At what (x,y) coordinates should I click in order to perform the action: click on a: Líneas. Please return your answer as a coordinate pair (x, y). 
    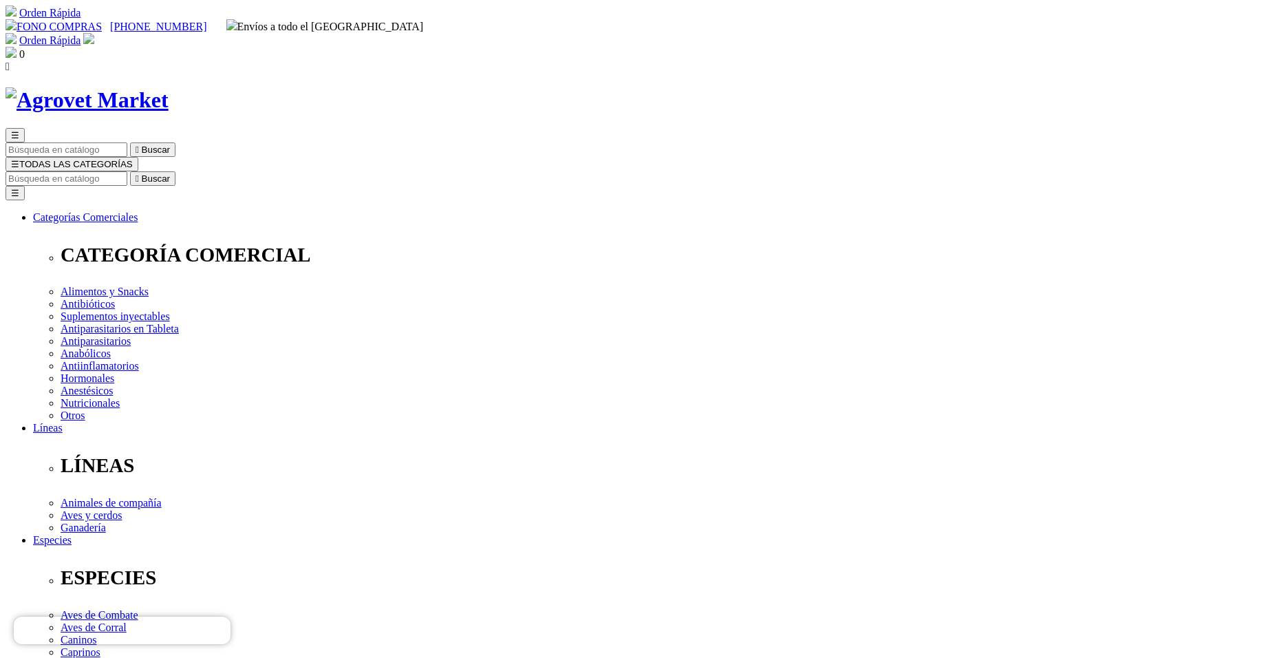
    Looking at the image, I should click on (47, 427).